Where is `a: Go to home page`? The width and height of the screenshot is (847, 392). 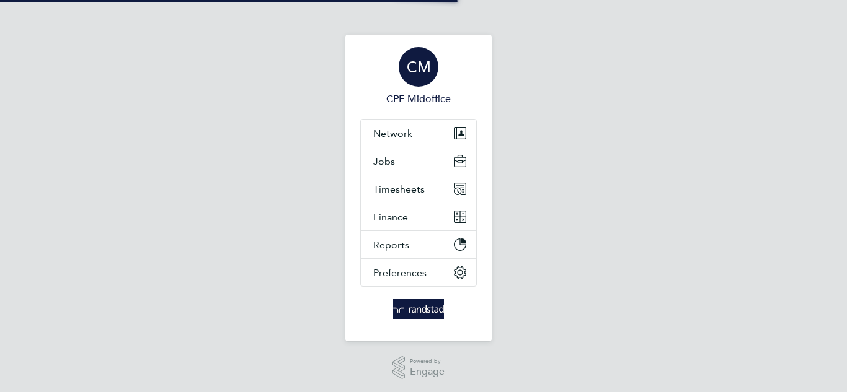 a: Go to home page is located at coordinates (418, 309).